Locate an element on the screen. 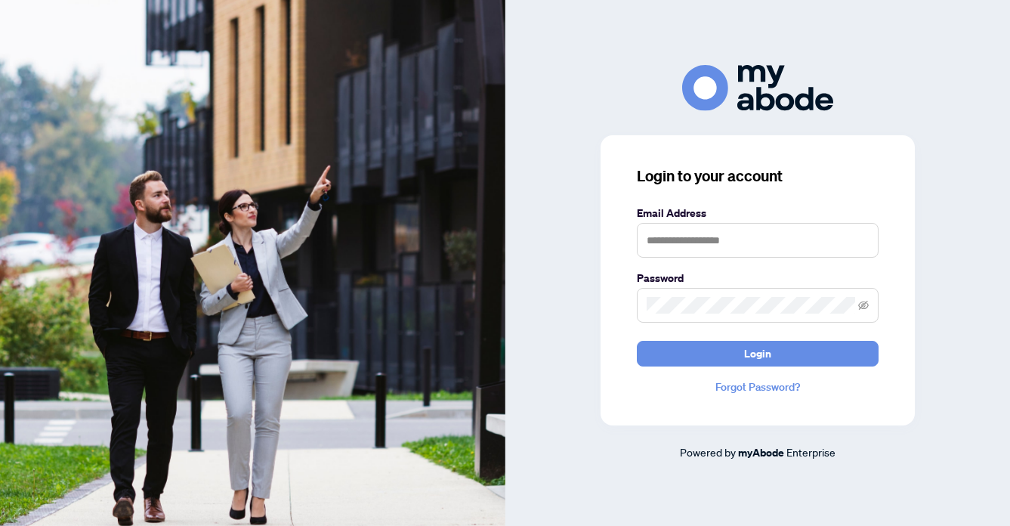 The height and width of the screenshot is (526, 1010). label: Password is located at coordinates (758, 278).